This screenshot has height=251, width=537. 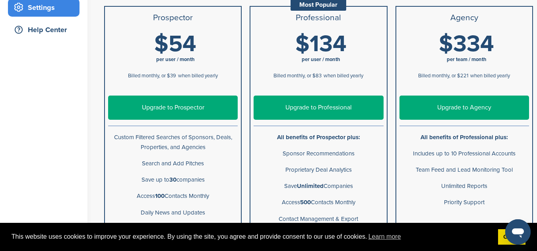 I want to click on h3: Professional, so click(x=318, y=18).